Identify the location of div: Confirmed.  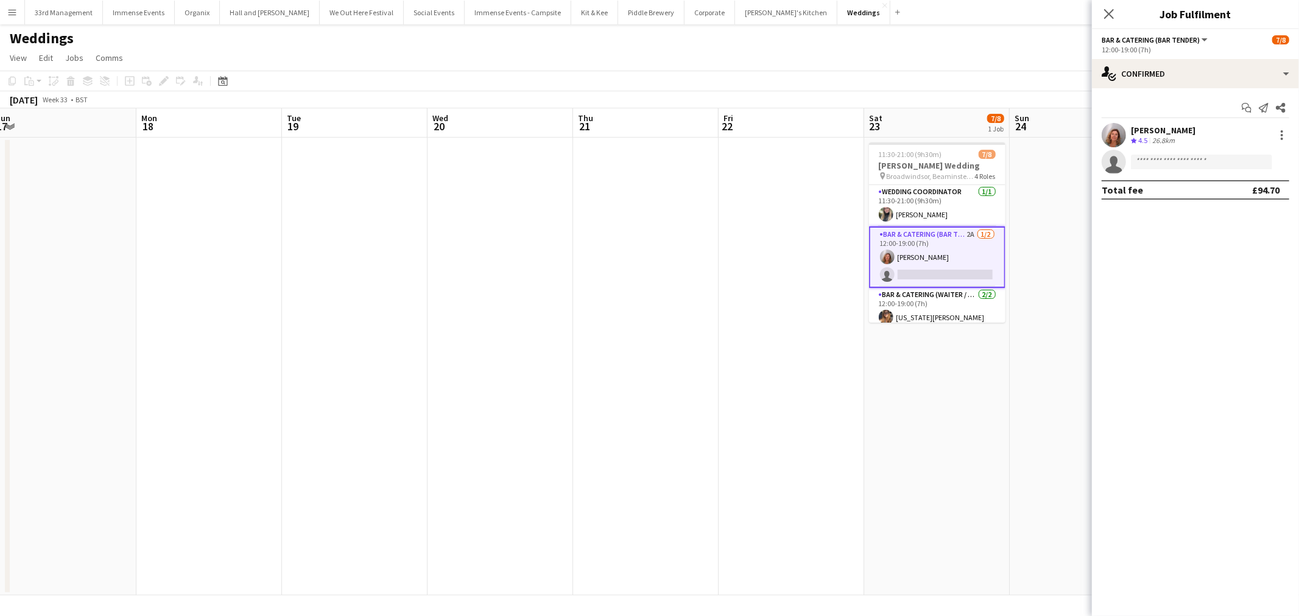
(1195, 74).